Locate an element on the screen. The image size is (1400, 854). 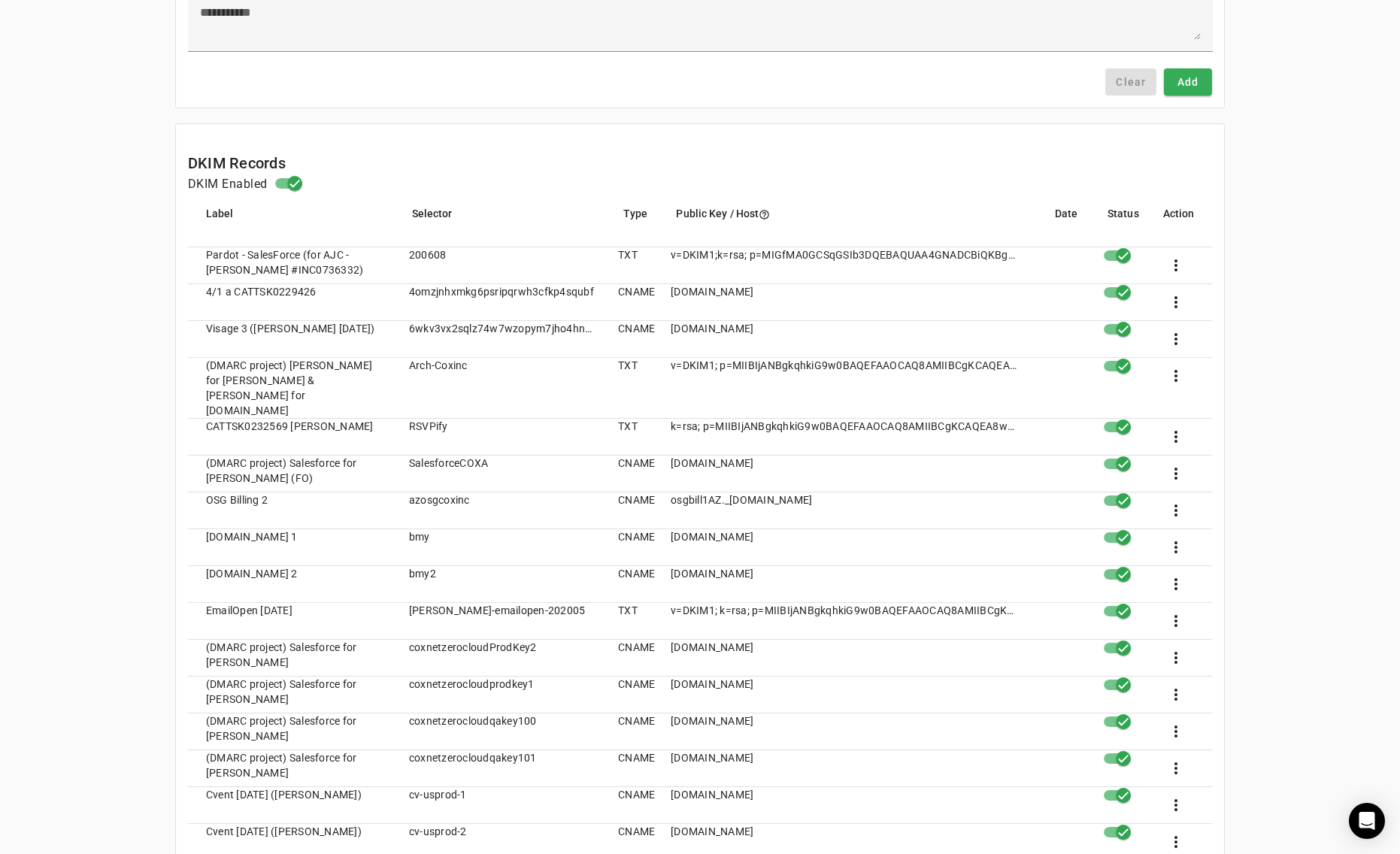
i: help_outline is located at coordinates (764, 214).